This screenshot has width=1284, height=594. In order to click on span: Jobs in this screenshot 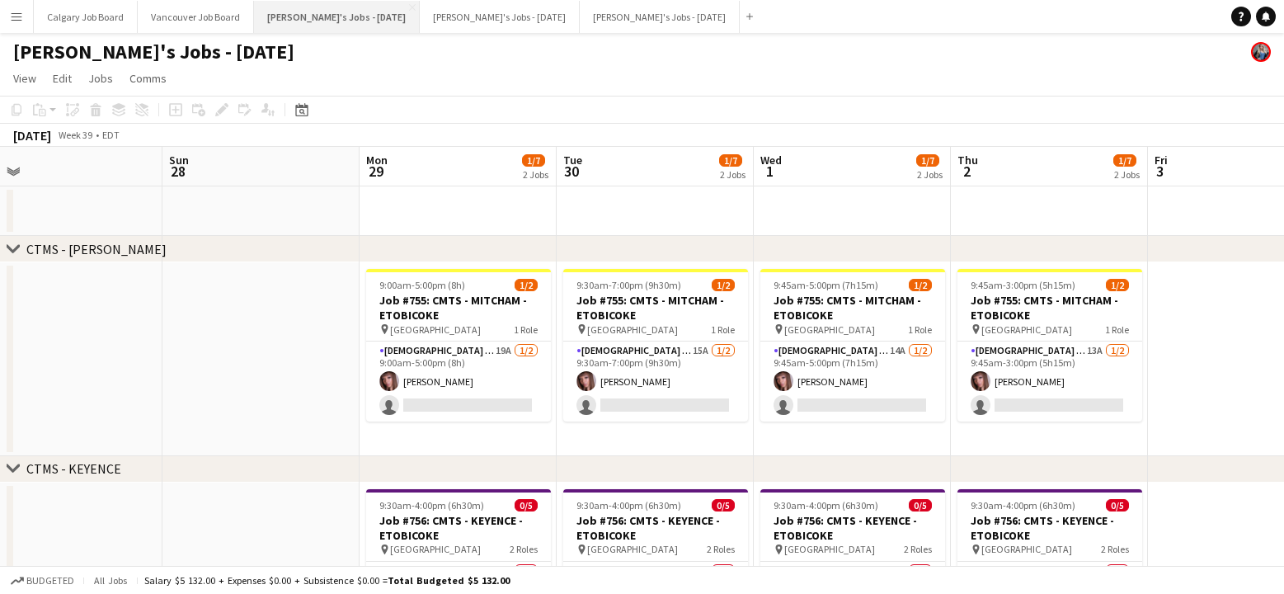, I will do `click(101, 78)`.